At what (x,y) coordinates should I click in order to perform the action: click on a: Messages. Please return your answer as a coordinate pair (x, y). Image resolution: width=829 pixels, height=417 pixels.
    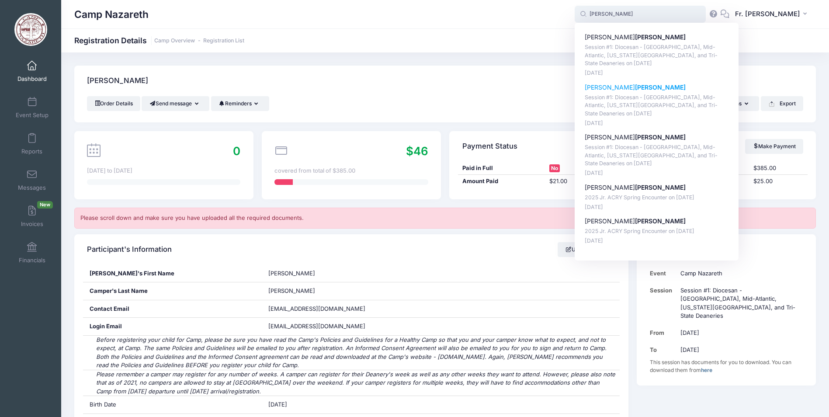
    Looking at the image, I should click on (32, 180).